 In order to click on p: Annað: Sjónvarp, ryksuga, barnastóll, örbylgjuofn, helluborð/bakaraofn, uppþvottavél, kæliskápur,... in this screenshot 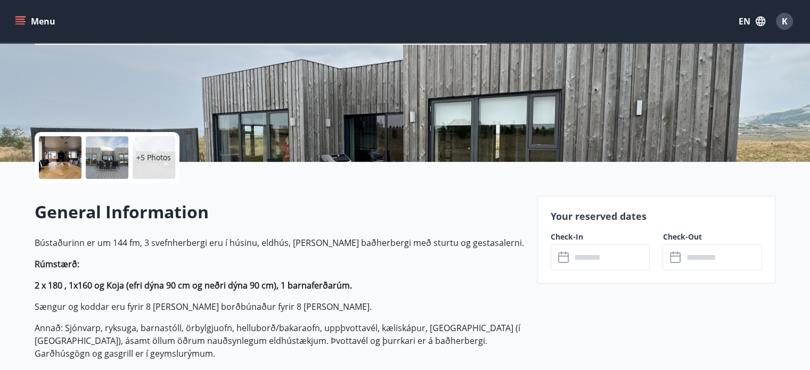, I will do `click(280, 341)`.